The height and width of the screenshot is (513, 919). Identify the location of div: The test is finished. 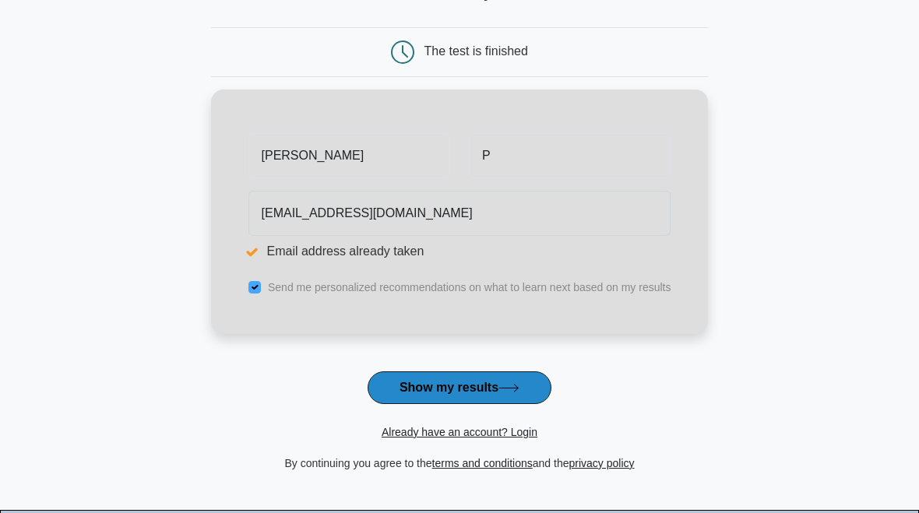
(476, 51).